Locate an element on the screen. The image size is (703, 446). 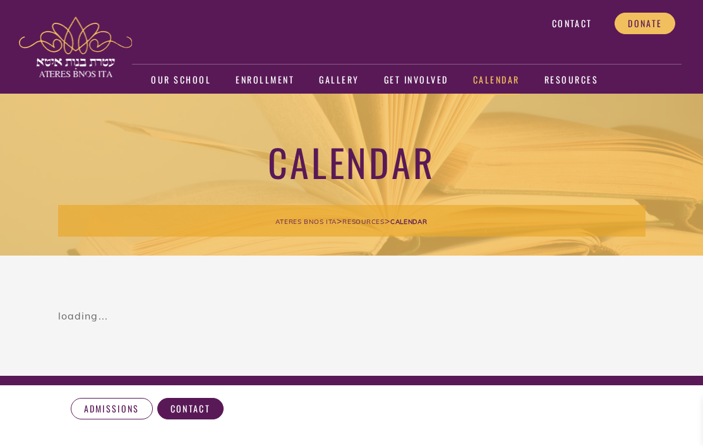
h1: Calendar is located at coordinates (352, 161).